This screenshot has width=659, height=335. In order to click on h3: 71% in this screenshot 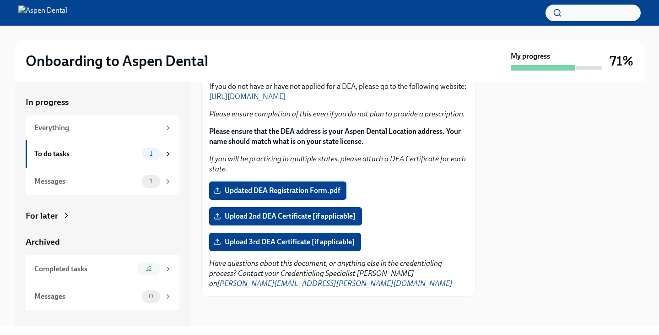, I will do `click(621, 61)`.